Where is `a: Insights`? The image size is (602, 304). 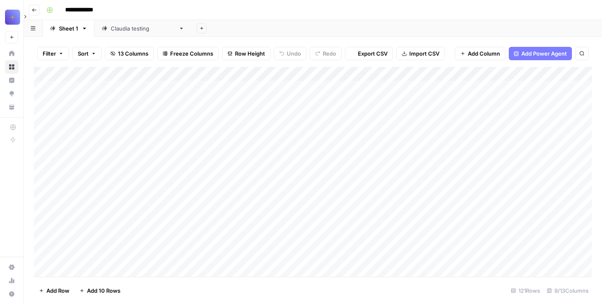 a: Insights is located at coordinates (12, 80).